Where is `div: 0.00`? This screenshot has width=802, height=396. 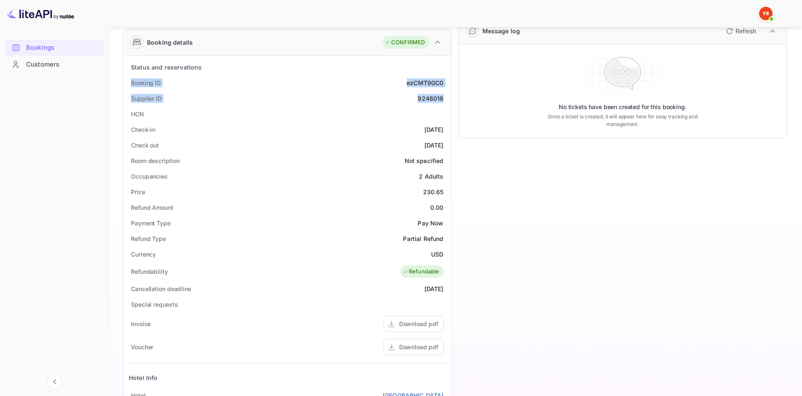
div: 0.00 is located at coordinates (437, 207).